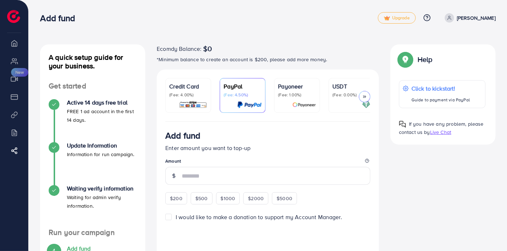 The height and width of the screenshot is (251, 507). What do you see at coordinates (179, 49) in the screenshot?
I see `span: Ecomdy Balance:` at bounding box center [179, 49].